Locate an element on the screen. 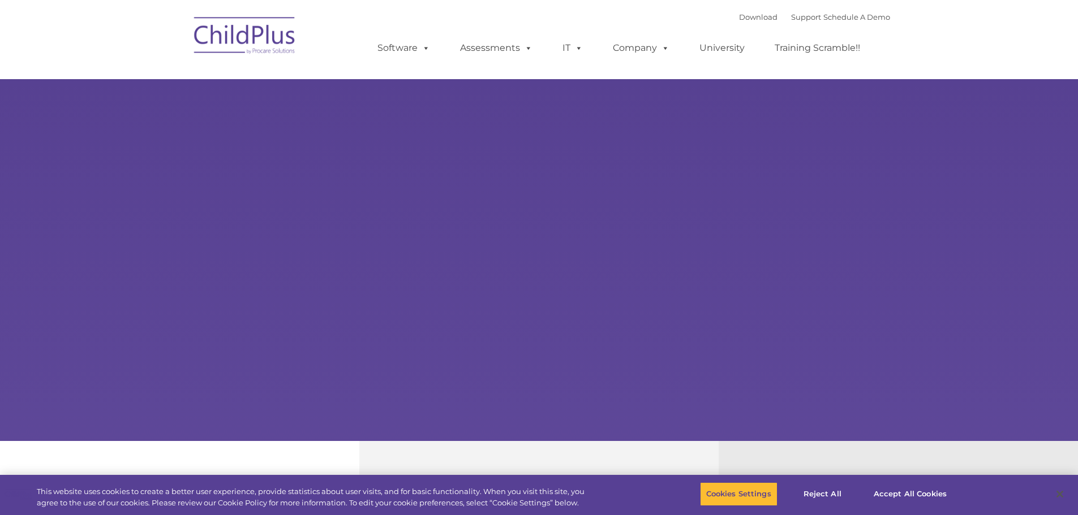  button: Cookies Settings is located at coordinates (738, 494).